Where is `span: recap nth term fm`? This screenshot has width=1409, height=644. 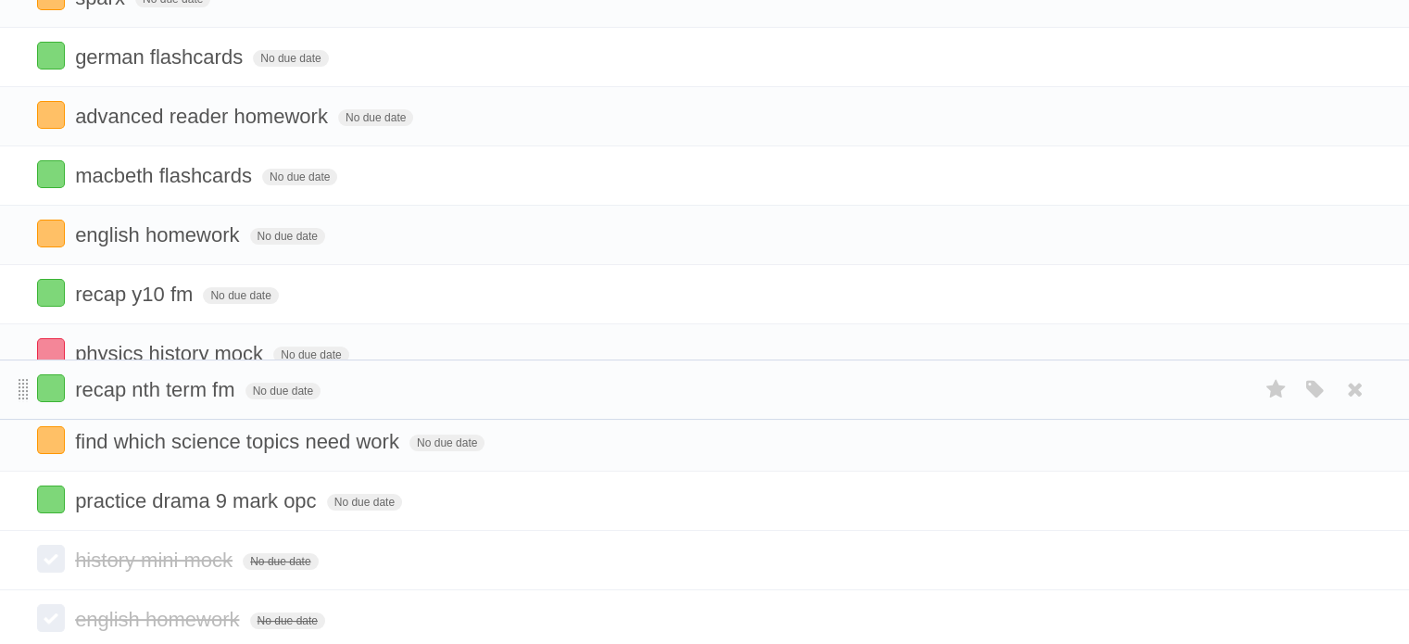
span: recap nth term fm is located at coordinates (157, 389).